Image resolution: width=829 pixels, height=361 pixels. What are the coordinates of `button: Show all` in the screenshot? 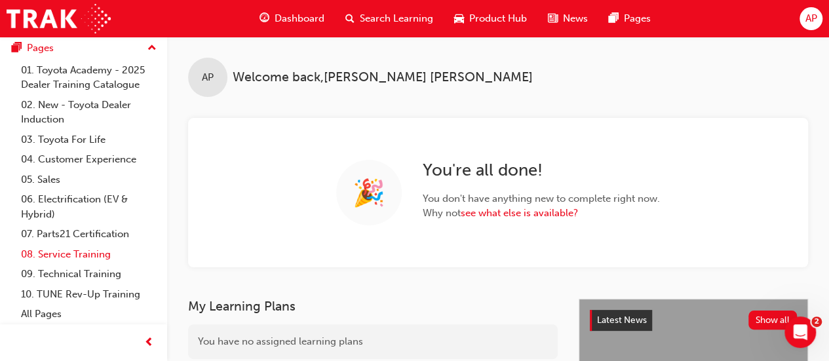 It's located at (773, 320).